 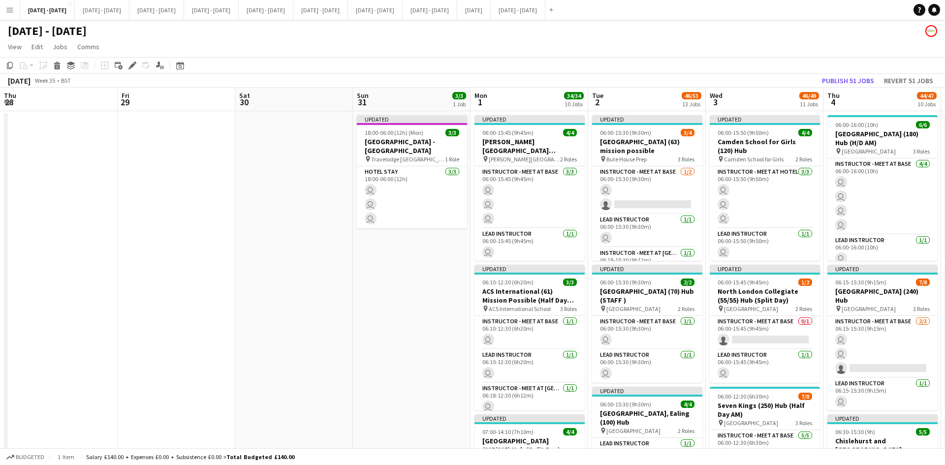 What do you see at coordinates (530, 366) in the screenshot?
I see `app-card-role: Lead Instructor1/106:10-12:30 (6h20m)` at bounding box center [530, 366].